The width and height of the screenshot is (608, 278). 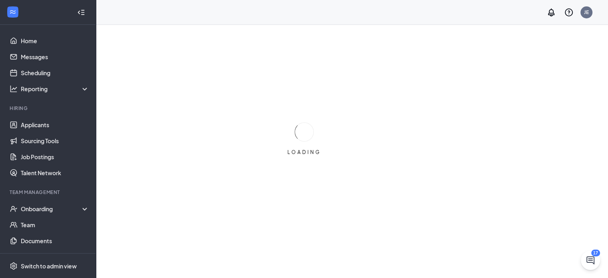 I want to click on div: Reporting, so click(x=55, y=89).